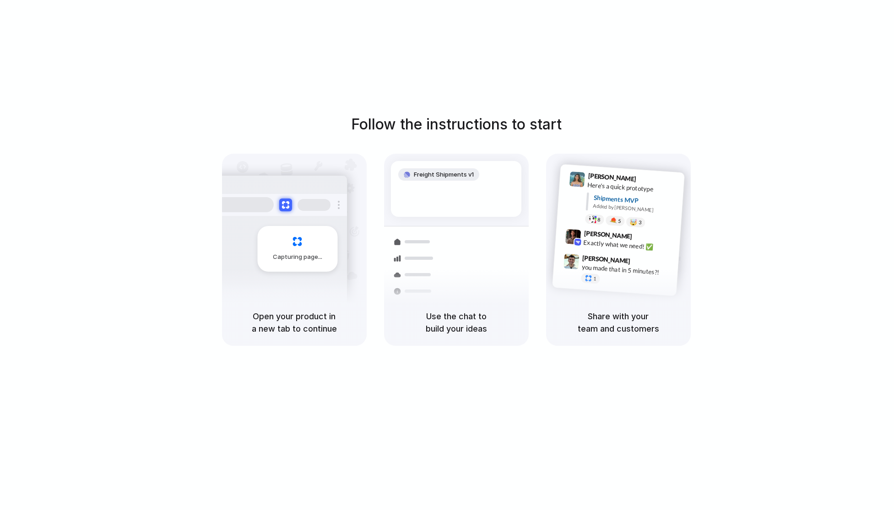  What do you see at coordinates (627, 270) in the screenshot?
I see `div: you made that in 5 minutes?!` at bounding box center [627, 270].